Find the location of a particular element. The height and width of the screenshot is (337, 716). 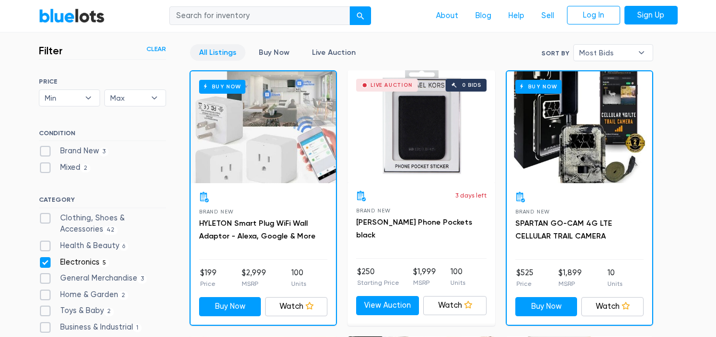

li: $1,899 is located at coordinates (570, 278).